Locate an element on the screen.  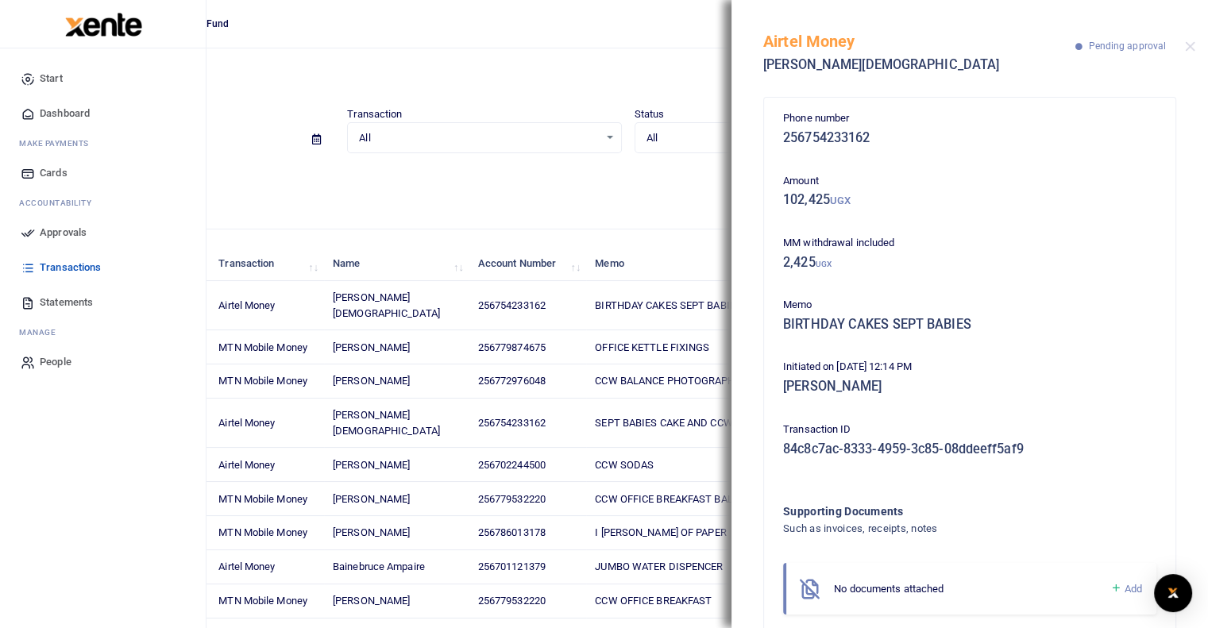
span: Transactions is located at coordinates (70, 268).